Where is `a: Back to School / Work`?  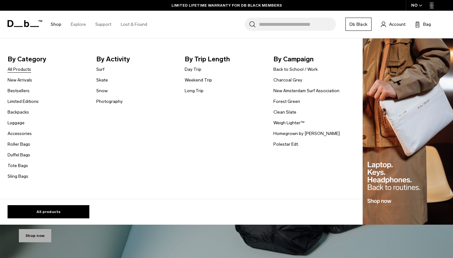
a: Back to School / Work is located at coordinates (296, 69).